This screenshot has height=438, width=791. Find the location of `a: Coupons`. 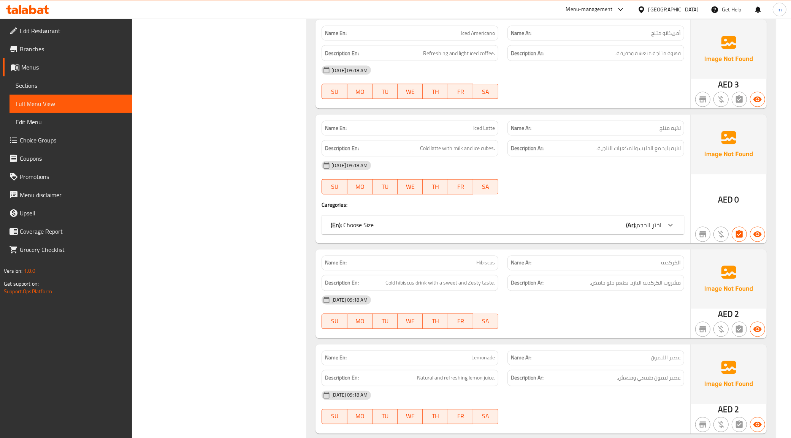

a: Coupons is located at coordinates (68, 159).